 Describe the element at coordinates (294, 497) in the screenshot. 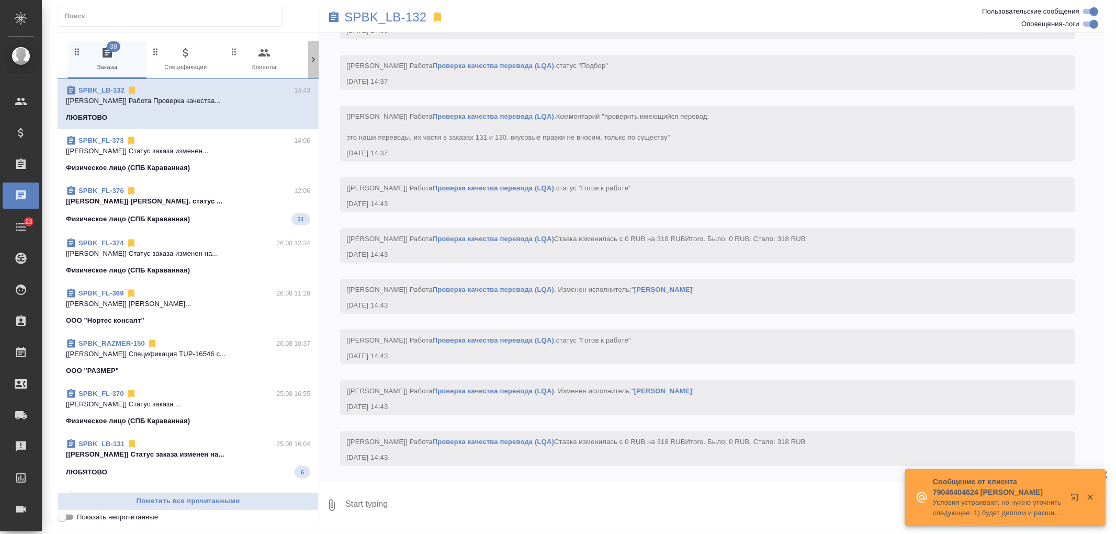

I see `p: 25.08 11:04` at that location.